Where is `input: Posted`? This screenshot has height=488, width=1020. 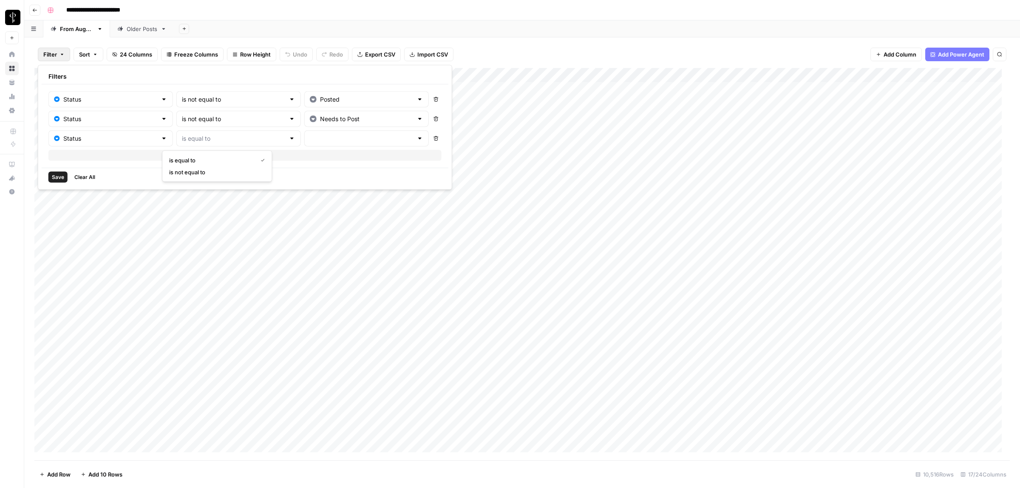
input: Posted is located at coordinates (366, 99).